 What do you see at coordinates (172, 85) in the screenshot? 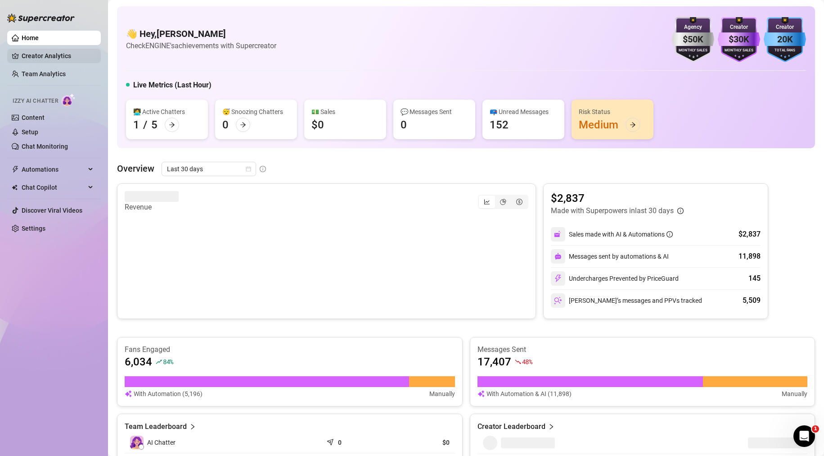
I see `h5: Live Metrics (Last Hour)` at bounding box center [172, 85].